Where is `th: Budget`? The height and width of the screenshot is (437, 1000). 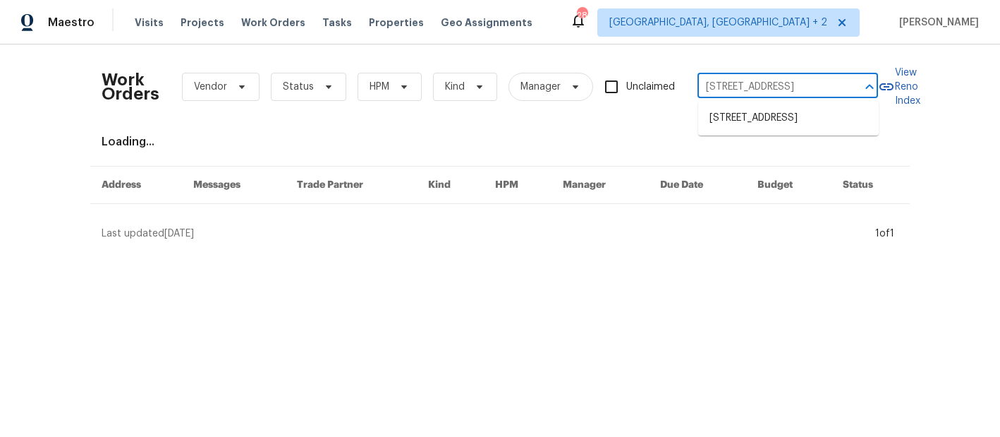 th: Budget is located at coordinates (788, 185).